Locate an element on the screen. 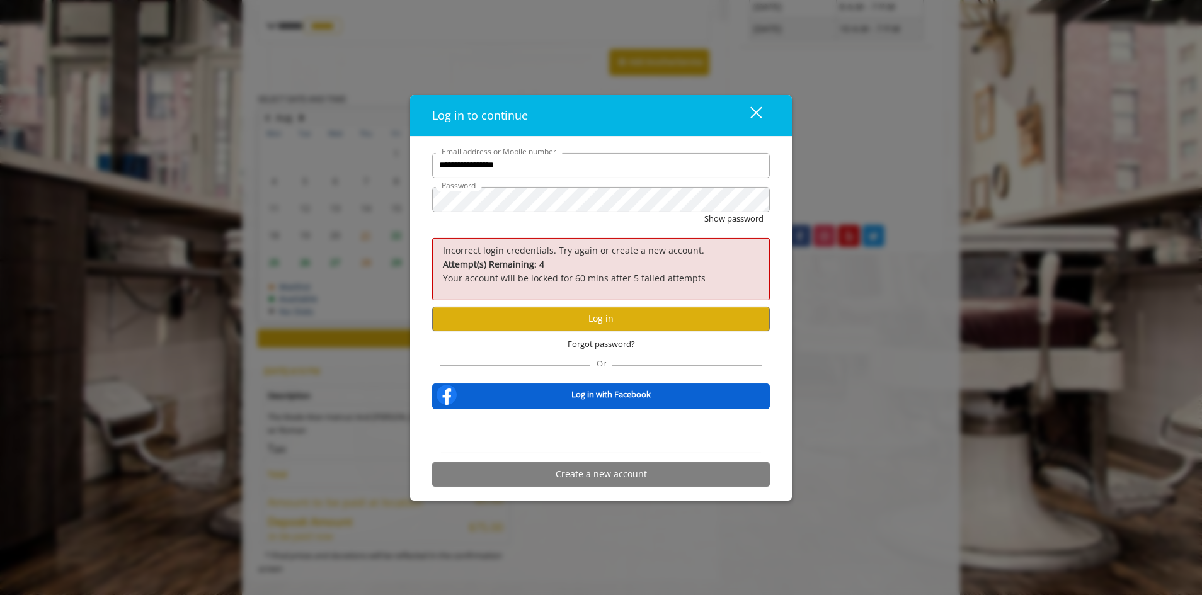  button: Show password is located at coordinates (734, 219).